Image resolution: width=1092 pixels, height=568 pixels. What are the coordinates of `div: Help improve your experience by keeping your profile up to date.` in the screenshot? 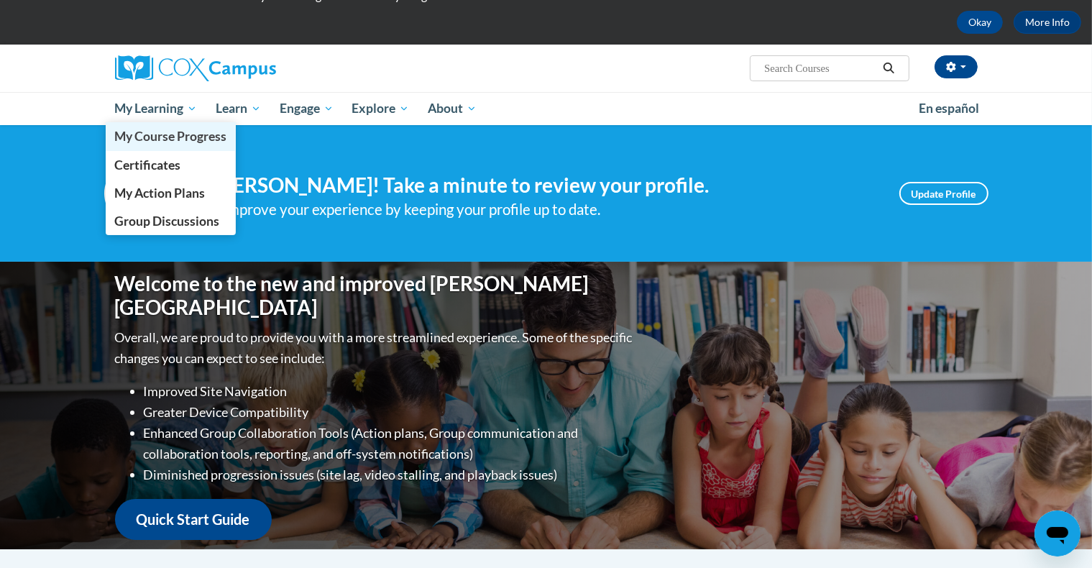 It's located at (534, 209).